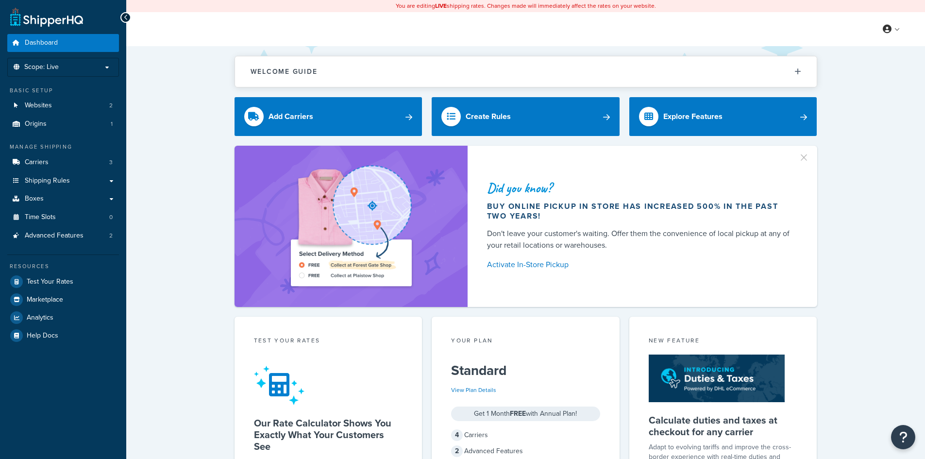 The height and width of the screenshot is (459, 925). I want to click on li: Help Docs, so click(63, 335).